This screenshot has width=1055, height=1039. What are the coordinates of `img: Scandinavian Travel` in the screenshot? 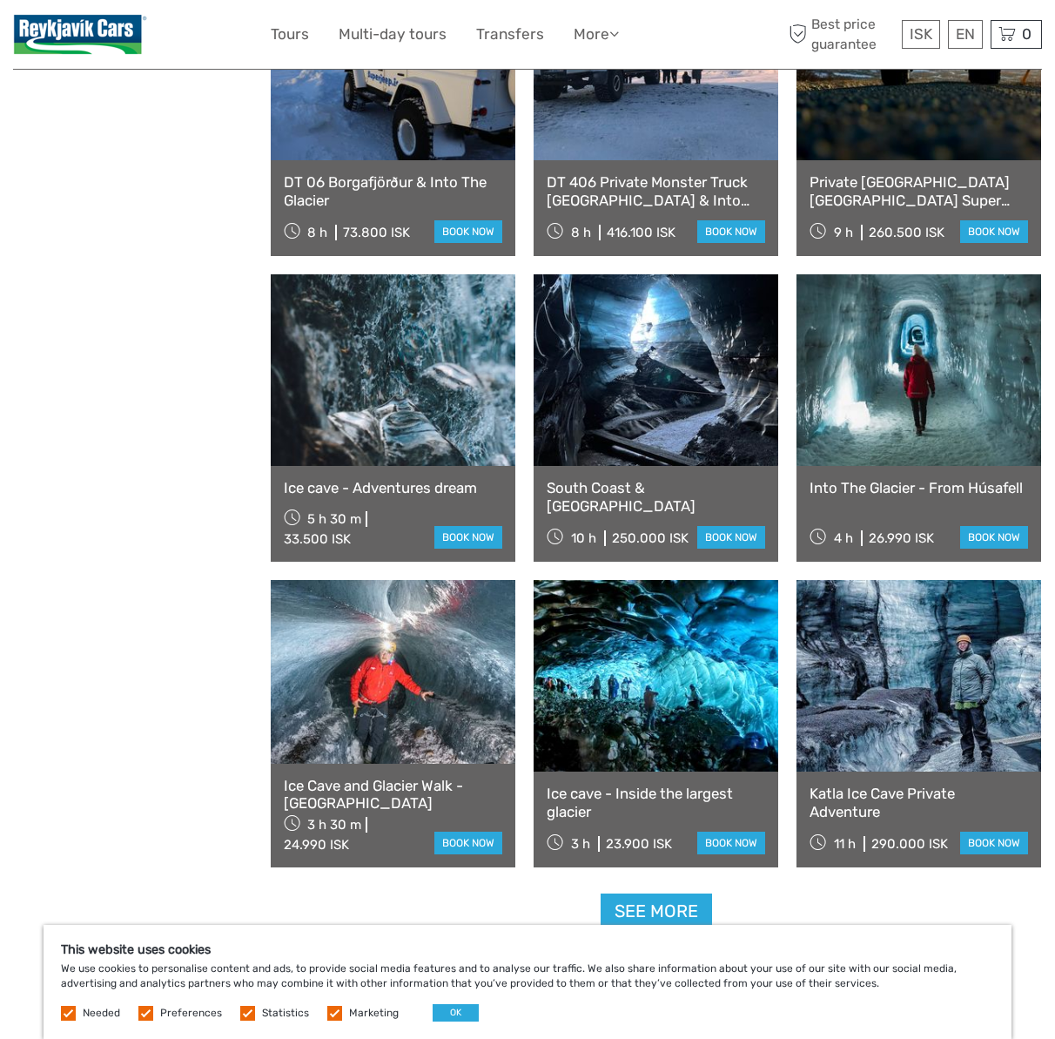 It's located at (80, 34).